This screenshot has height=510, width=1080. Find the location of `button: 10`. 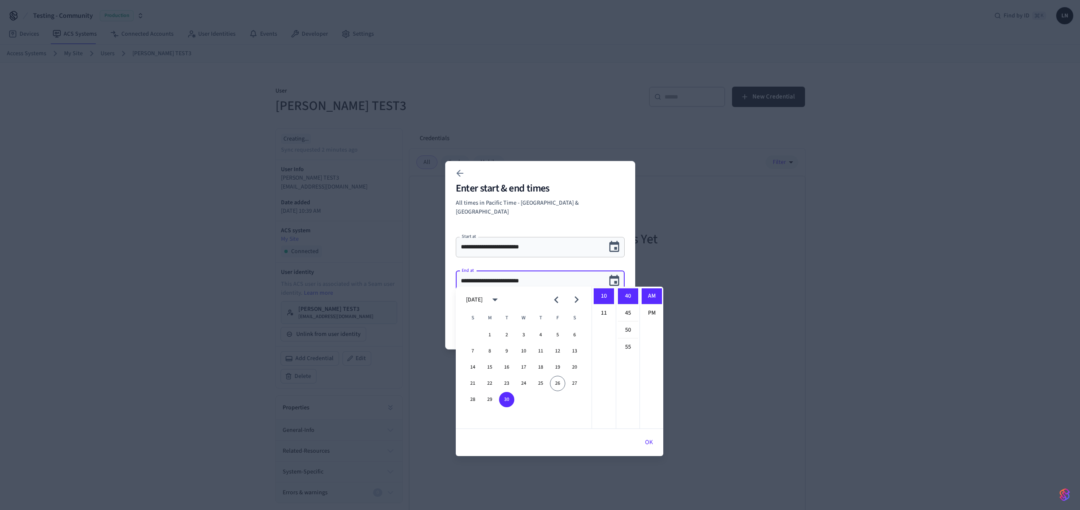

button: 10 is located at coordinates (524, 351).